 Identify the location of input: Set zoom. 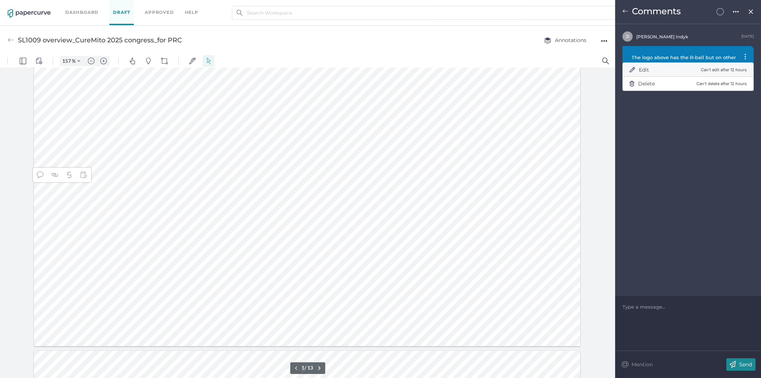
(66, 7).